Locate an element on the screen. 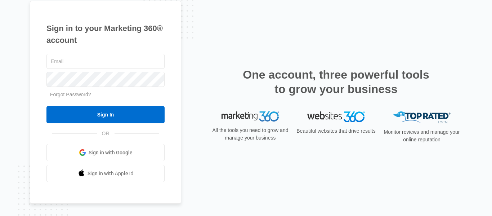 Image resolution: width=492 pixels, height=216 pixels. h2: One account, three powerful tools to grow your business is located at coordinates (336, 82).